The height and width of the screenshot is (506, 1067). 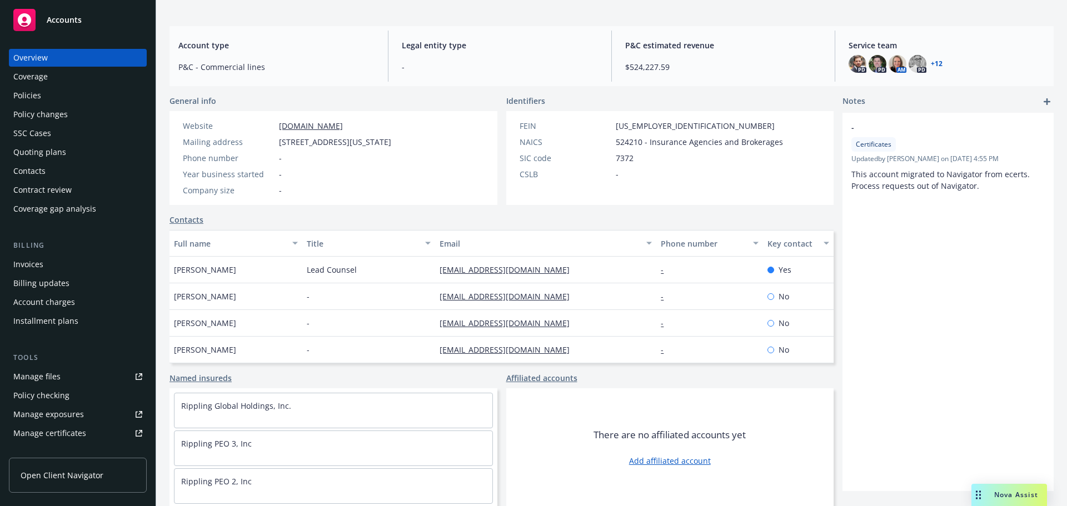 I want to click on span: Certificates, so click(x=874, y=144).